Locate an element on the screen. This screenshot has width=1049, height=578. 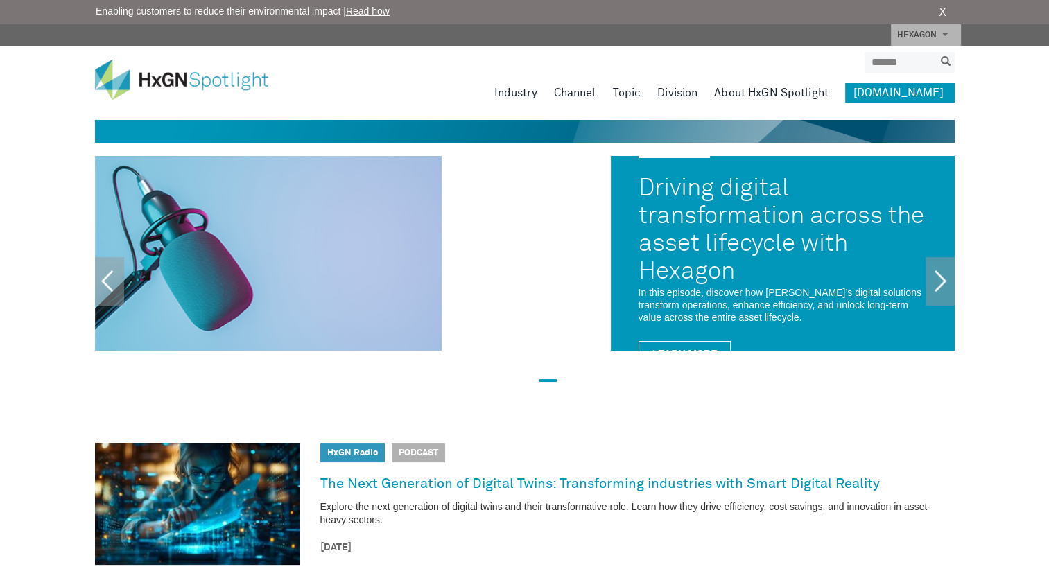
a: Industry is located at coordinates (516, 93).